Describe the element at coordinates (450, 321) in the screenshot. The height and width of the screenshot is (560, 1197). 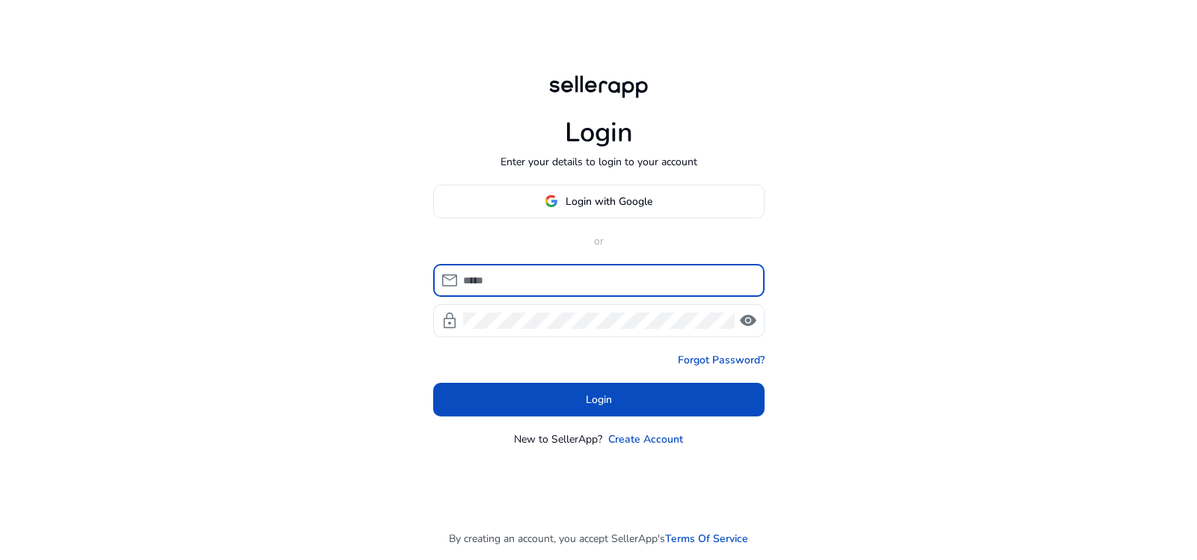
I see `span: lock` at that location.